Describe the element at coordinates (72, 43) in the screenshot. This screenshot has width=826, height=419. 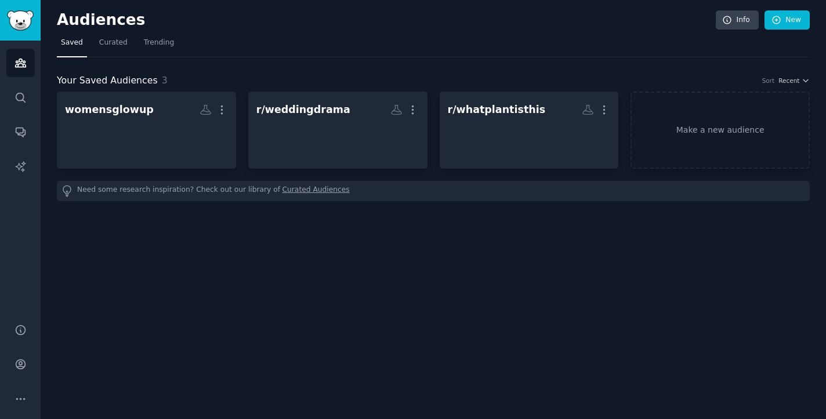
I see `span: Saved` at that location.